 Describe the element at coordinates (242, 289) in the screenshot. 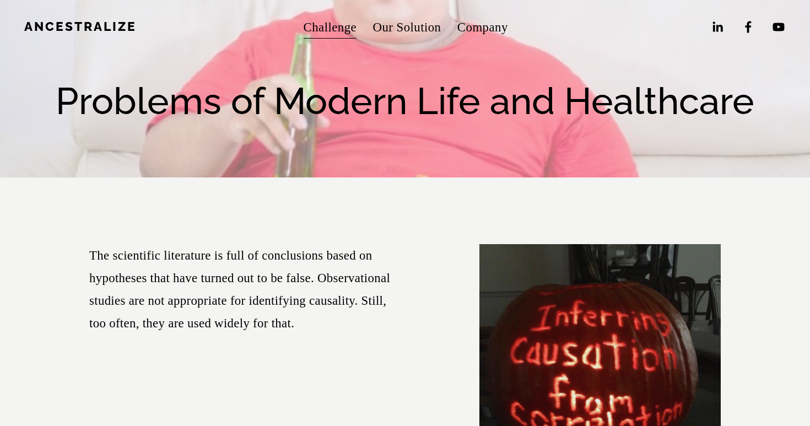

I see `p: The scientific literature is full of conclusions based on hypotheses that have turned out to be f...` at that location.